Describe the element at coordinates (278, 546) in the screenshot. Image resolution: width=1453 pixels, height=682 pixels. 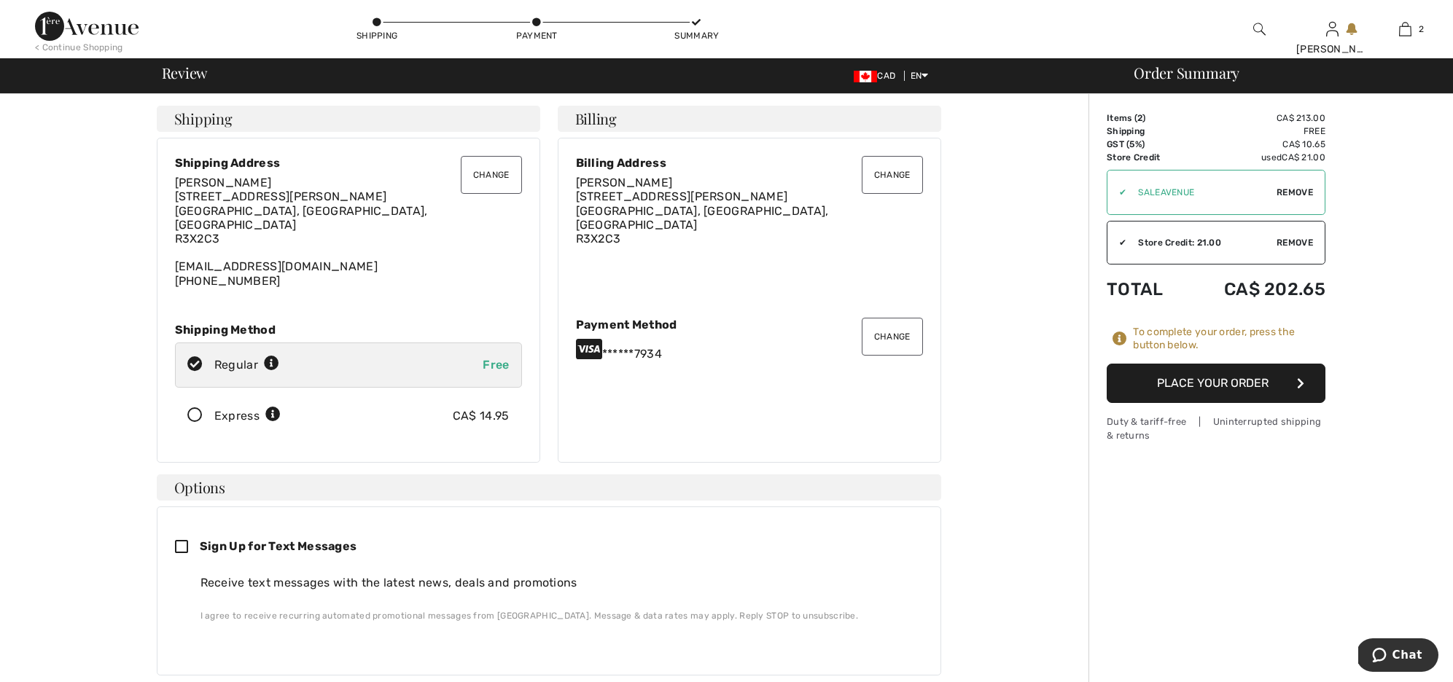
I see `span: Sign Up for Text Messages` at that location.